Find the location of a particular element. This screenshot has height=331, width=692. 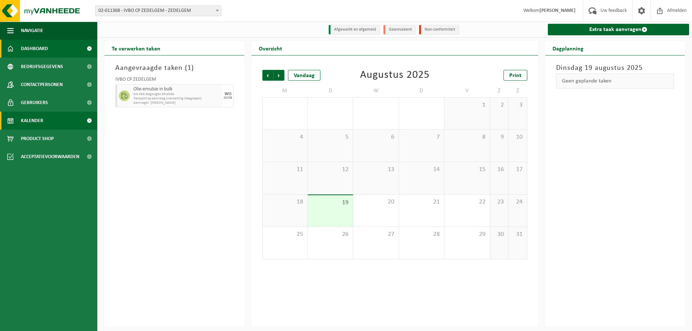

span: 19 is located at coordinates (330, 203).